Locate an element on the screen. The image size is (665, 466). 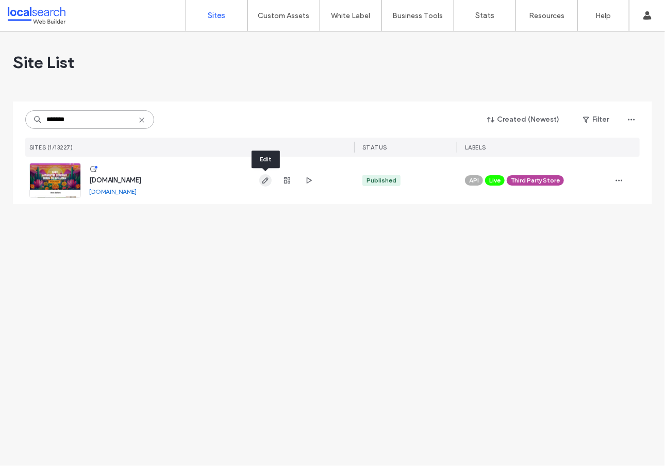
button: Filter is located at coordinates (596, 120).